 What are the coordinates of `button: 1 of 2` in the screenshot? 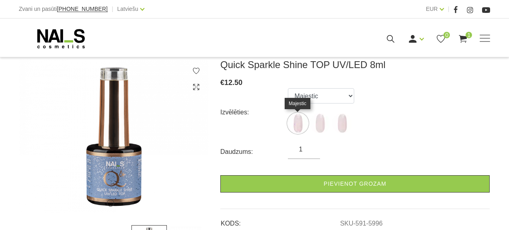 It's located at (111, 203).